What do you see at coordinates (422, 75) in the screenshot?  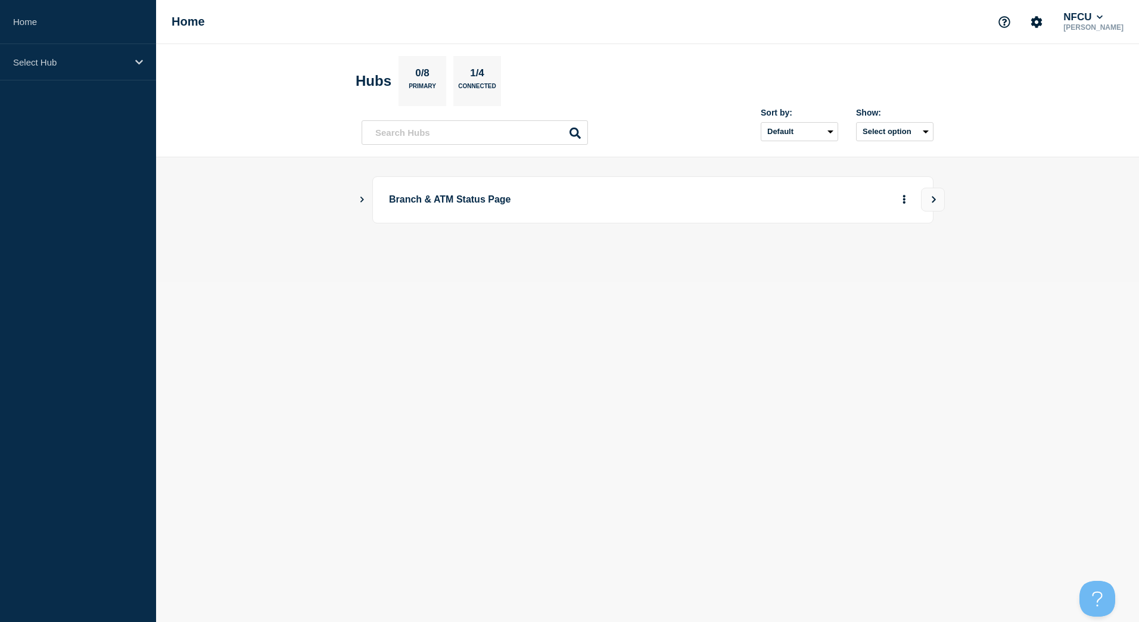 I see `p: 0/8` at bounding box center [422, 75].